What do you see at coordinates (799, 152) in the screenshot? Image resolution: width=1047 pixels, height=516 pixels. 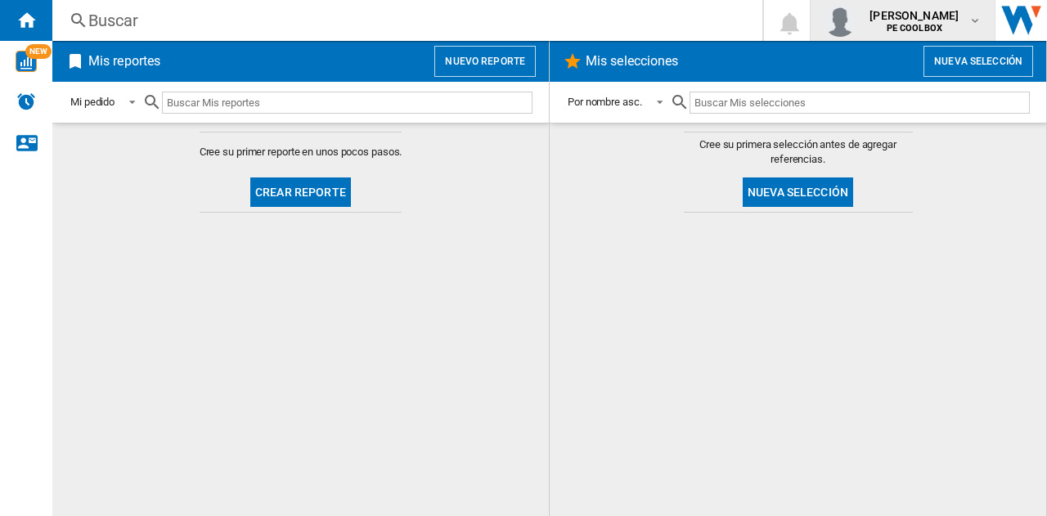 I see `span: Cree su primera selección antes de agregar referencias.` at bounding box center [799, 152].